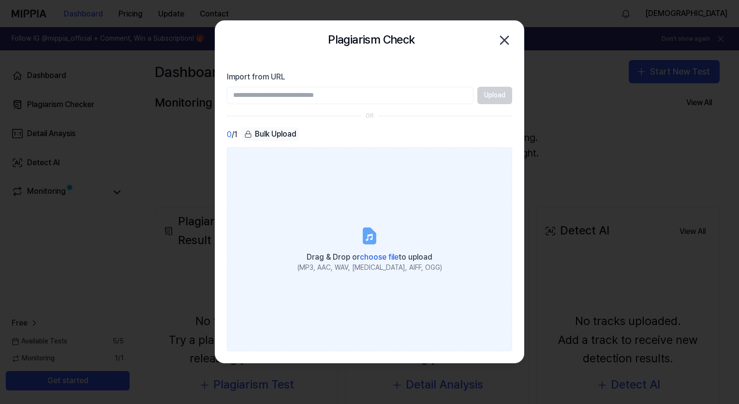 Image resolution: width=739 pixels, height=404 pixels. Describe the element at coordinates (379, 256) in the screenshot. I see `span: choose file` at that location.